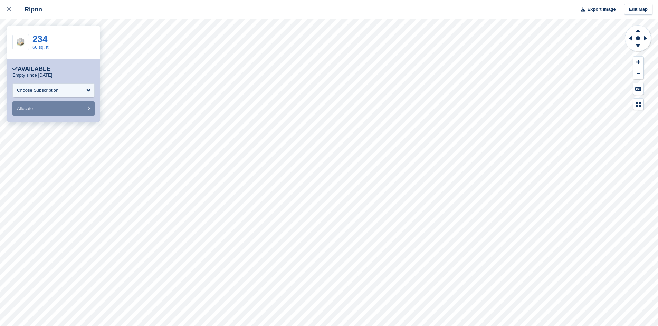  Describe the element at coordinates (31, 69) in the screenshot. I see `div: Available` at that location.